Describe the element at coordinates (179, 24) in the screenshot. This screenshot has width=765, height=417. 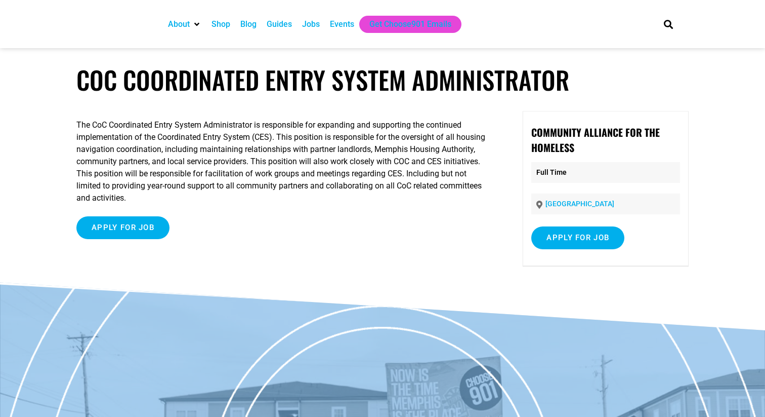
I see `a: About` at that location.